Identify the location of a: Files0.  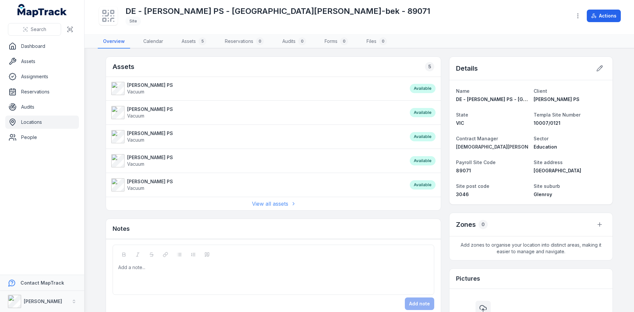
(377, 42).